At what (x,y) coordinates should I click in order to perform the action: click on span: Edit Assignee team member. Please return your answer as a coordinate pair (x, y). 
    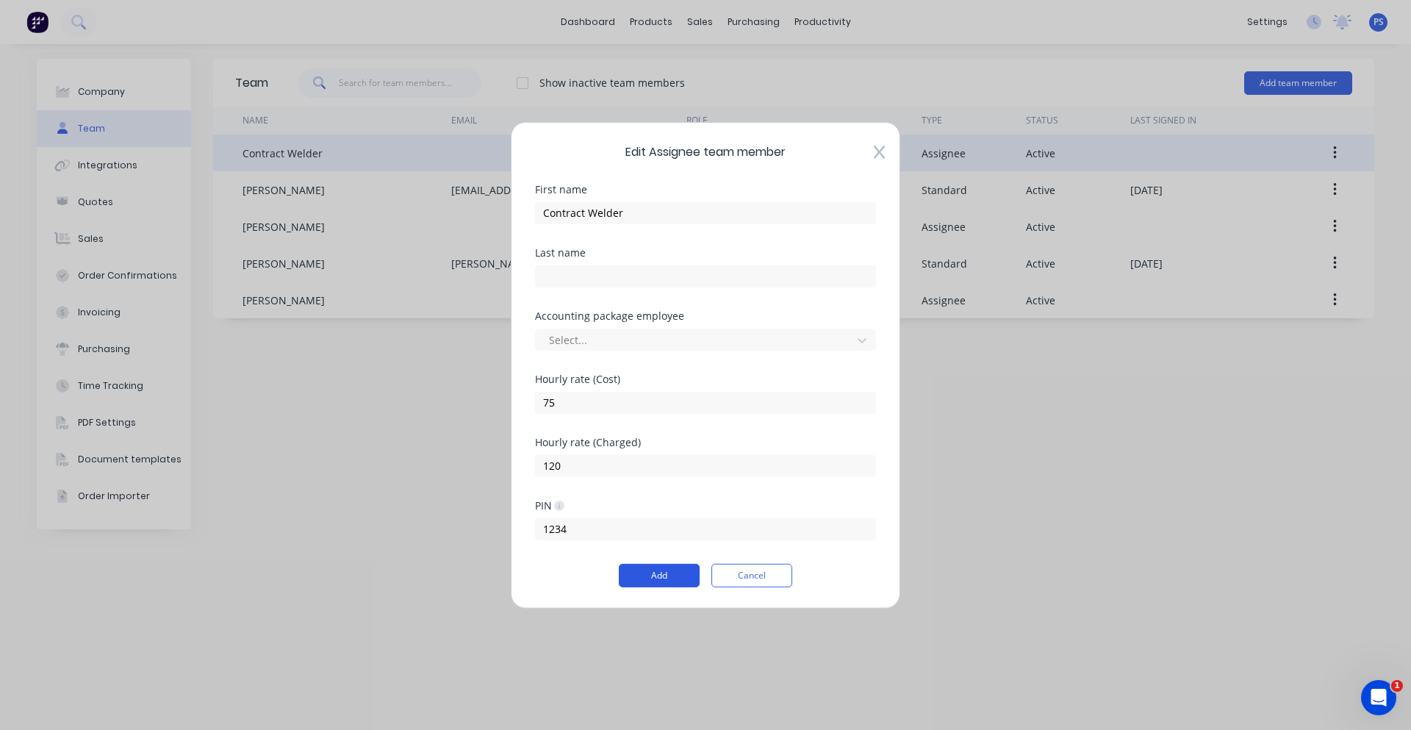
    Looking at the image, I should click on (705, 151).